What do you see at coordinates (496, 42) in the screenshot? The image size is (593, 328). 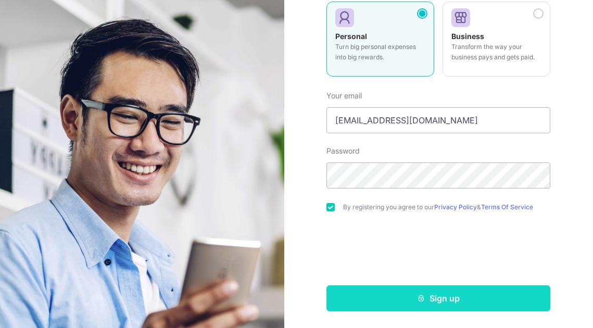 I see `a: Business Transform the way your business pays and gets paid.` at bounding box center [496, 42].